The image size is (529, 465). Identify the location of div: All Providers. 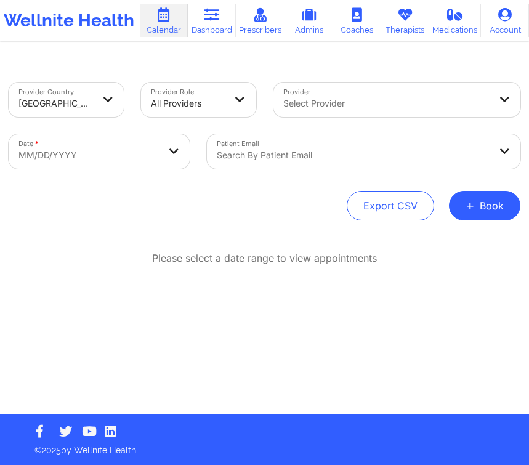
(188, 103).